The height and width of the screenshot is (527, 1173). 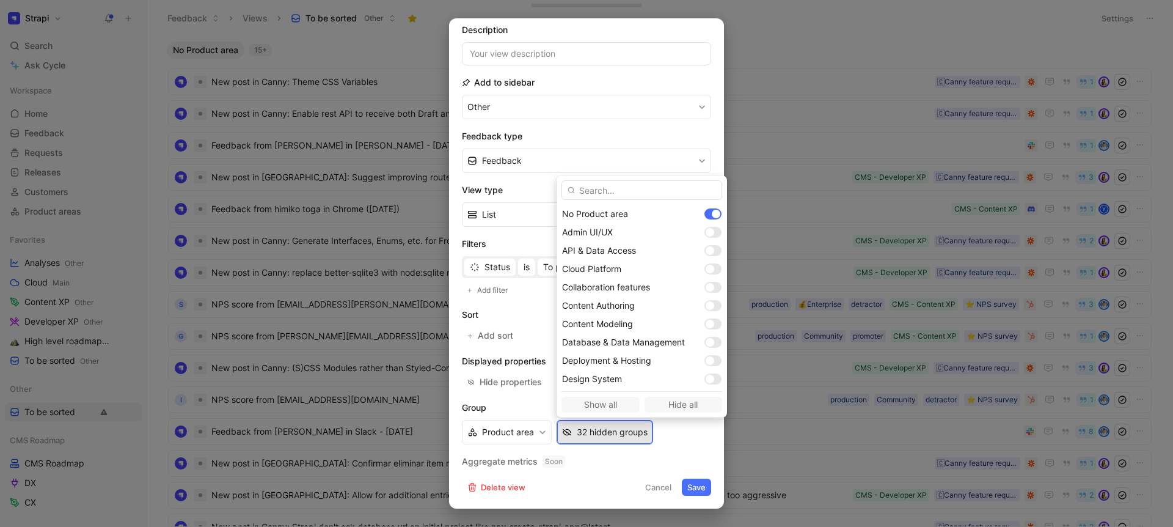 What do you see at coordinates (641, 190) in the screenshot?
I see `input: Search...` at bounding box center [641, 190].